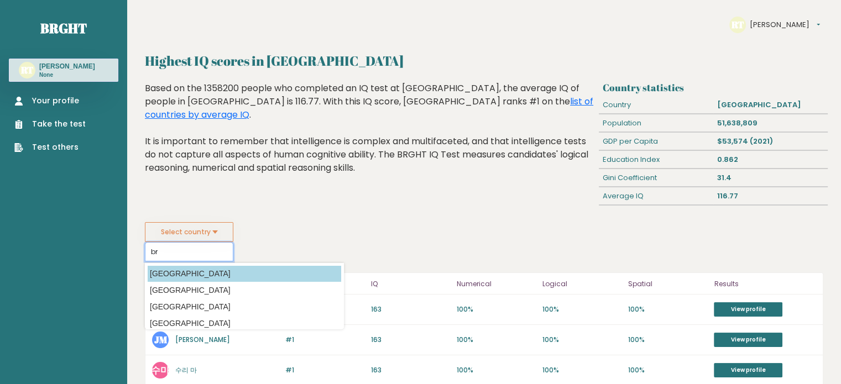 This screenshot has height=384, width=841. What do you see at coordinates (50, 124) in the screenshot?
I see `a: Take the test` at bounding box center [50, 124].